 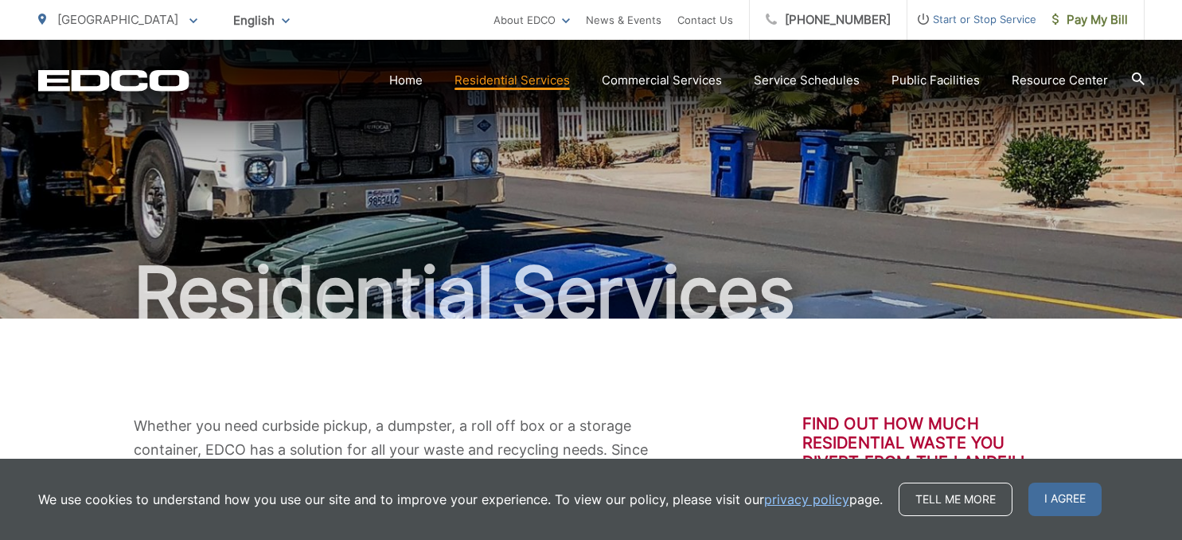 I want to click on a: Contact Us, so click(x=705, y=20).